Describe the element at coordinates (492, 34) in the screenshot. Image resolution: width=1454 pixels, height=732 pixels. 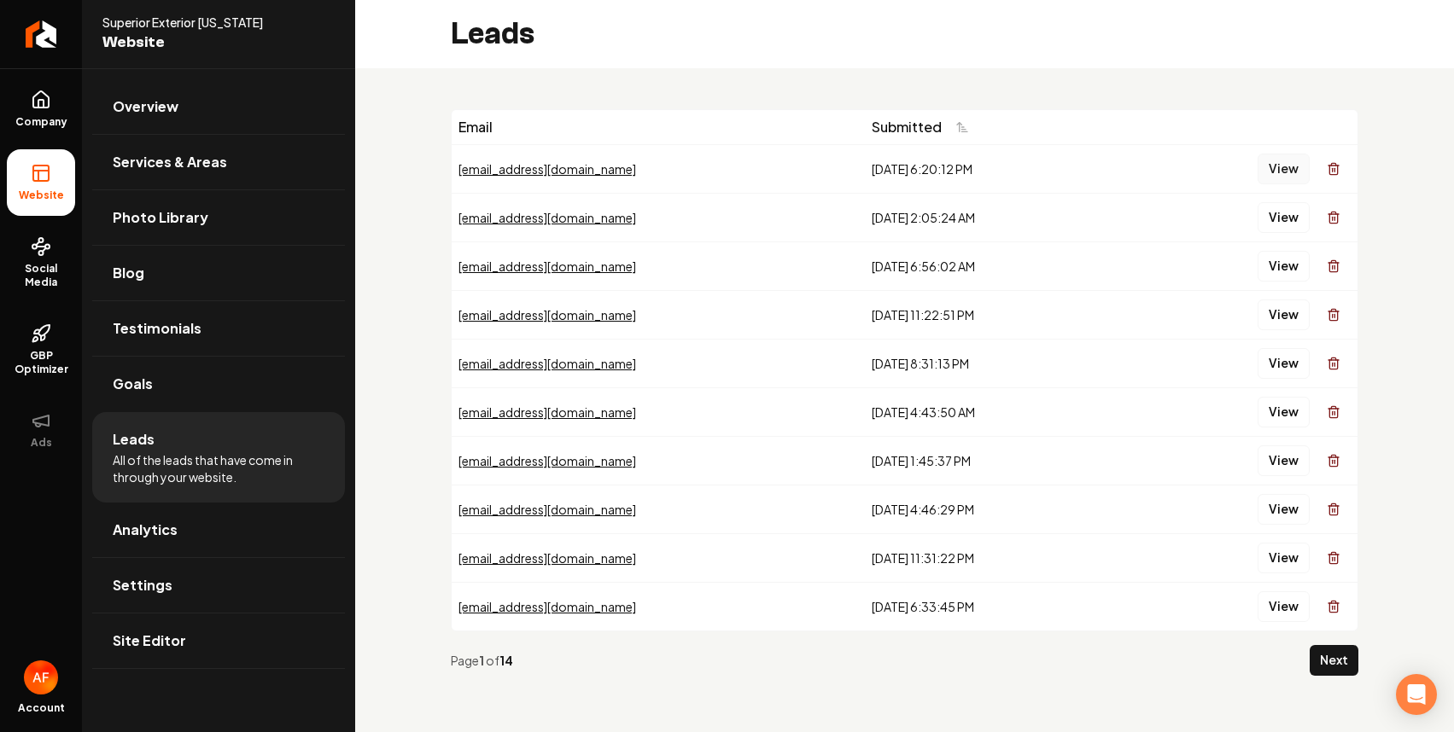
I see `h2: Leads` at that location.